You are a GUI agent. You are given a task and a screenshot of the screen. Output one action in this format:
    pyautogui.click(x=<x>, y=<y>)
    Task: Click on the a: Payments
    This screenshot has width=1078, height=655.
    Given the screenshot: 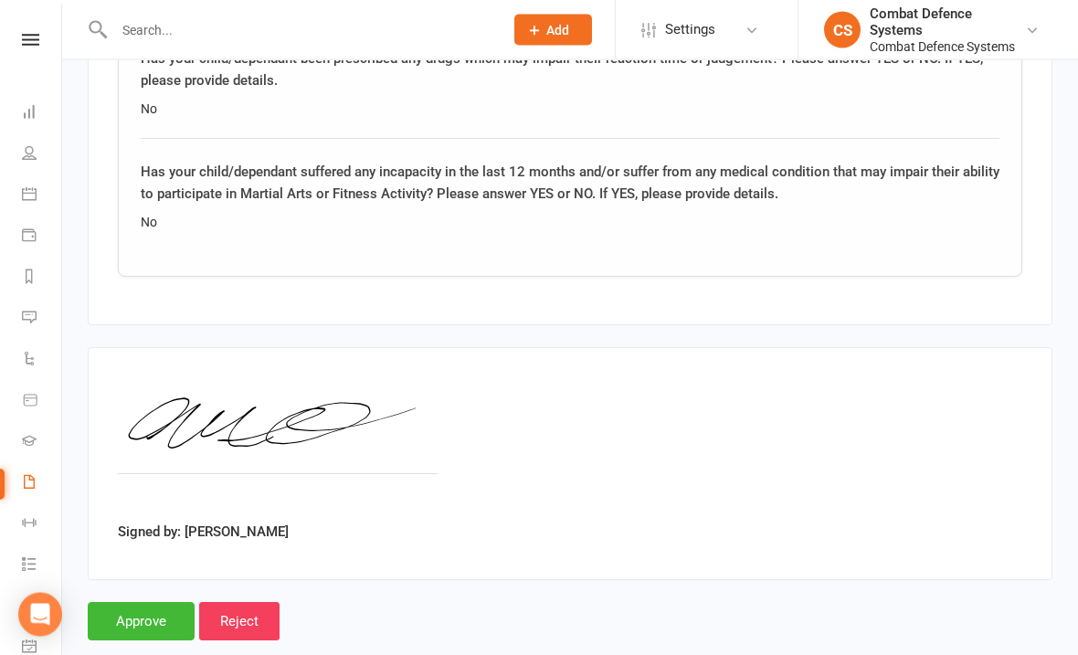 What is the action you would take?
    pyautogui.click(x=42, y=237)
    